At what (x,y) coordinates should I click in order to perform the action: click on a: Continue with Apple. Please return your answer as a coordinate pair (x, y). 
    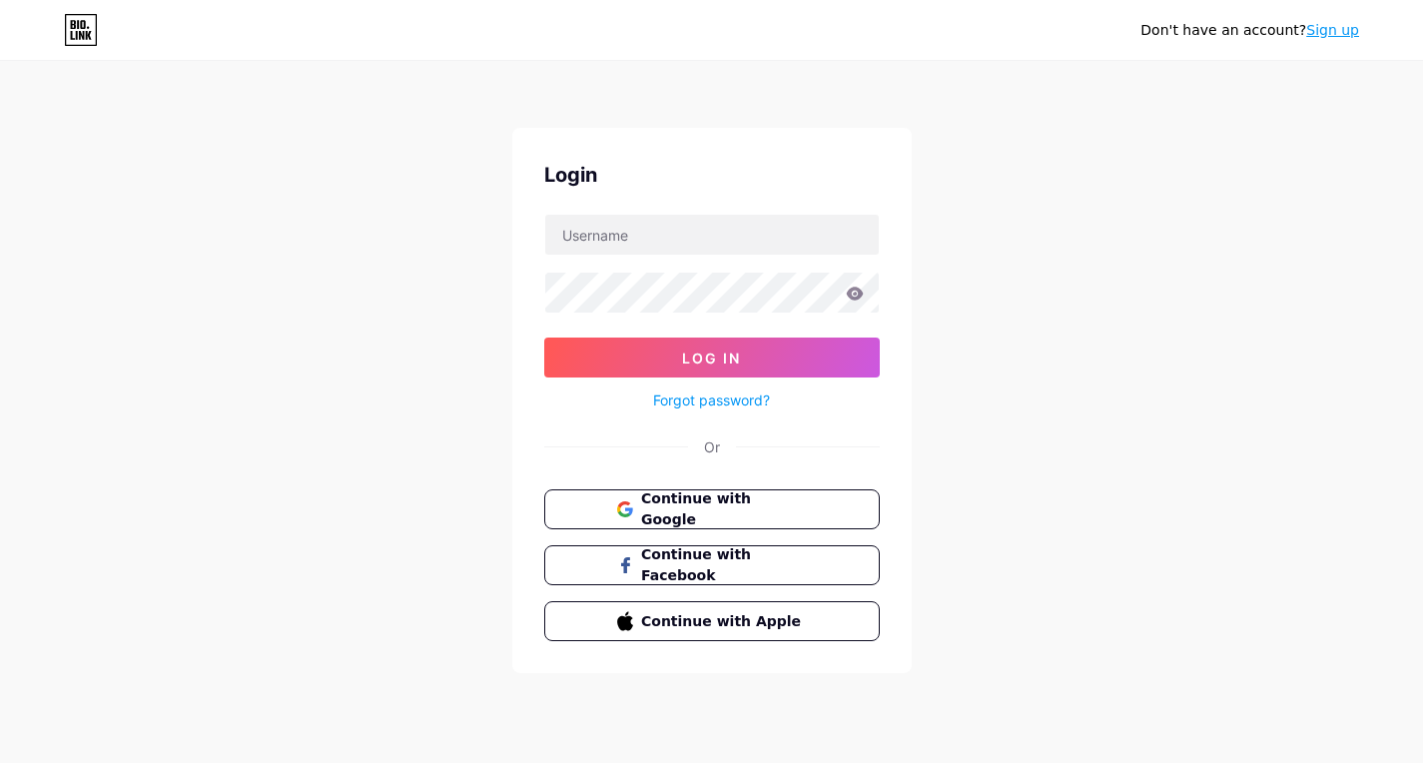
    Looking at the image, I should click on (712, 621).